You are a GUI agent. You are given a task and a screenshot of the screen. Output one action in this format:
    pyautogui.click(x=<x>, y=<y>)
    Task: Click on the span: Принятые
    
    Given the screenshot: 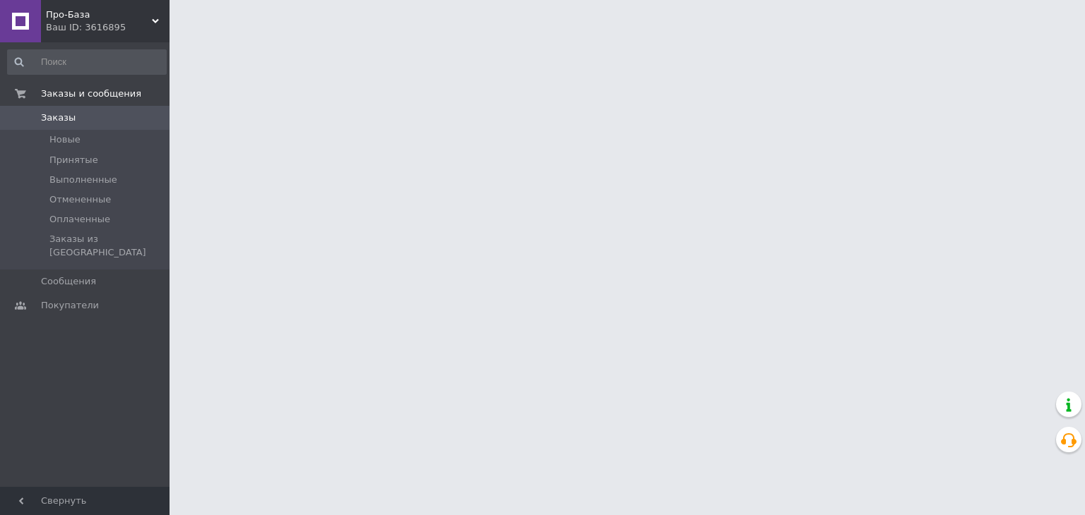 What is the action you would take?
    pyautogui.click(x=73, y=160)
    